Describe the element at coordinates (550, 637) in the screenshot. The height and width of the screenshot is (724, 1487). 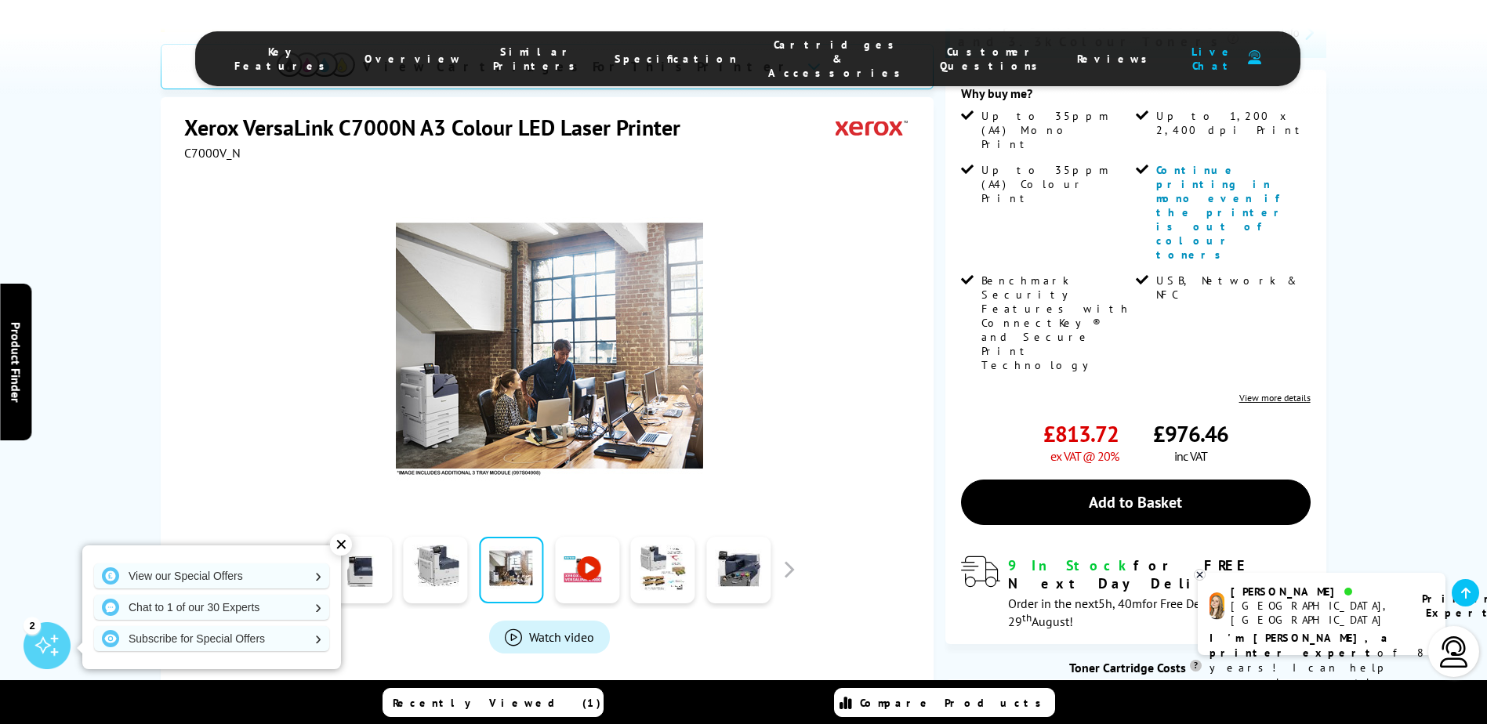
I see `a: Product_All_Videos` at that location.